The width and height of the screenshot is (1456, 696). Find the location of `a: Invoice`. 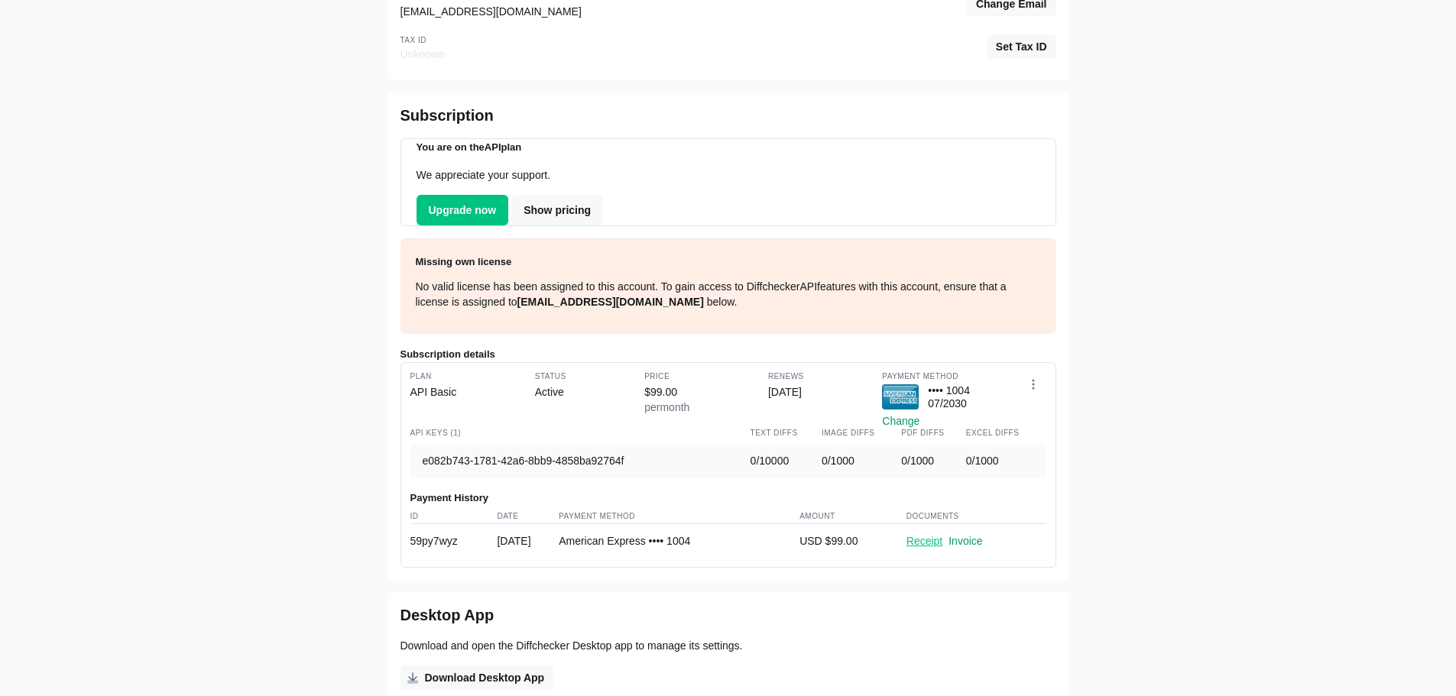

a: Invoice is located at coordinates (965, 541).